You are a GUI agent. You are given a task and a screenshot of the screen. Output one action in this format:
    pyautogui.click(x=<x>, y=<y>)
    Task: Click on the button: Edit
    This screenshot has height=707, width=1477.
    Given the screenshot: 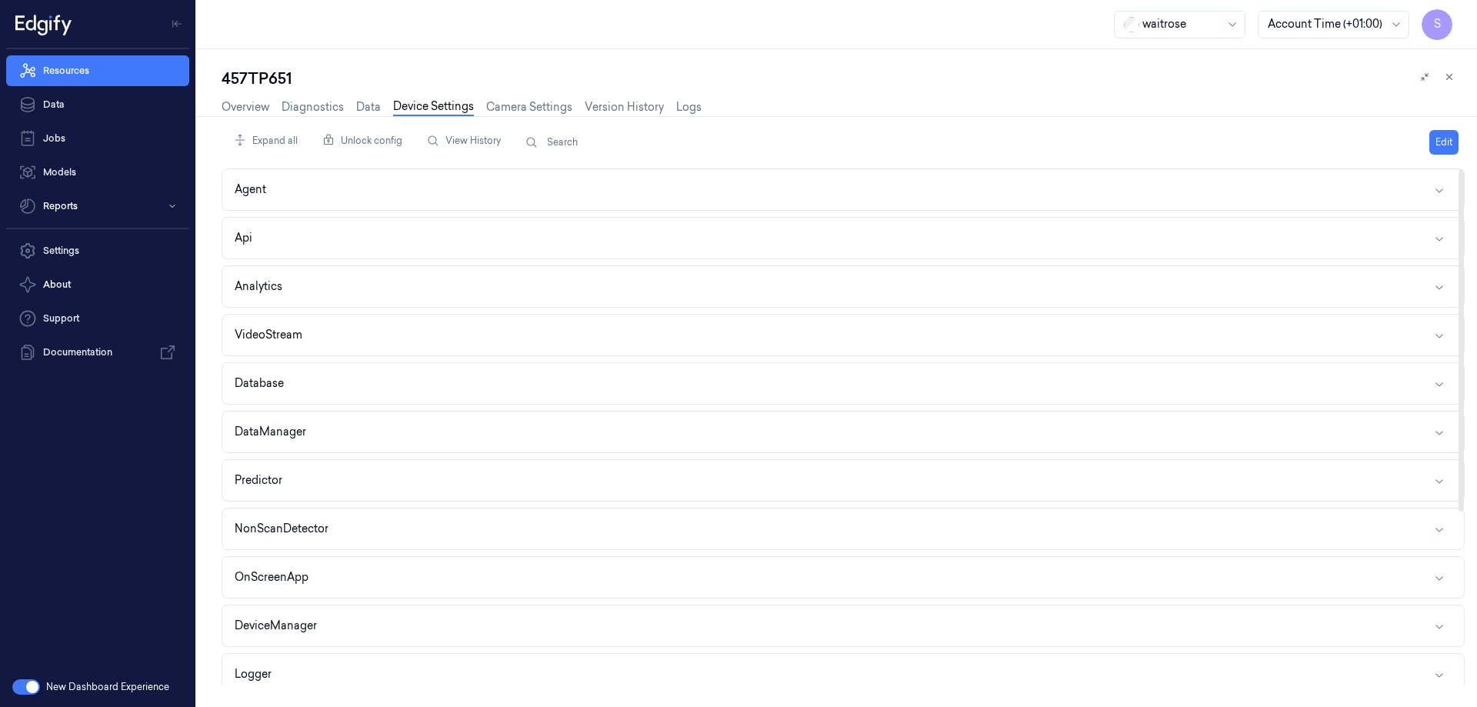 What is the action you would take?
    pyautogui.click(x=1444, y=142)
    